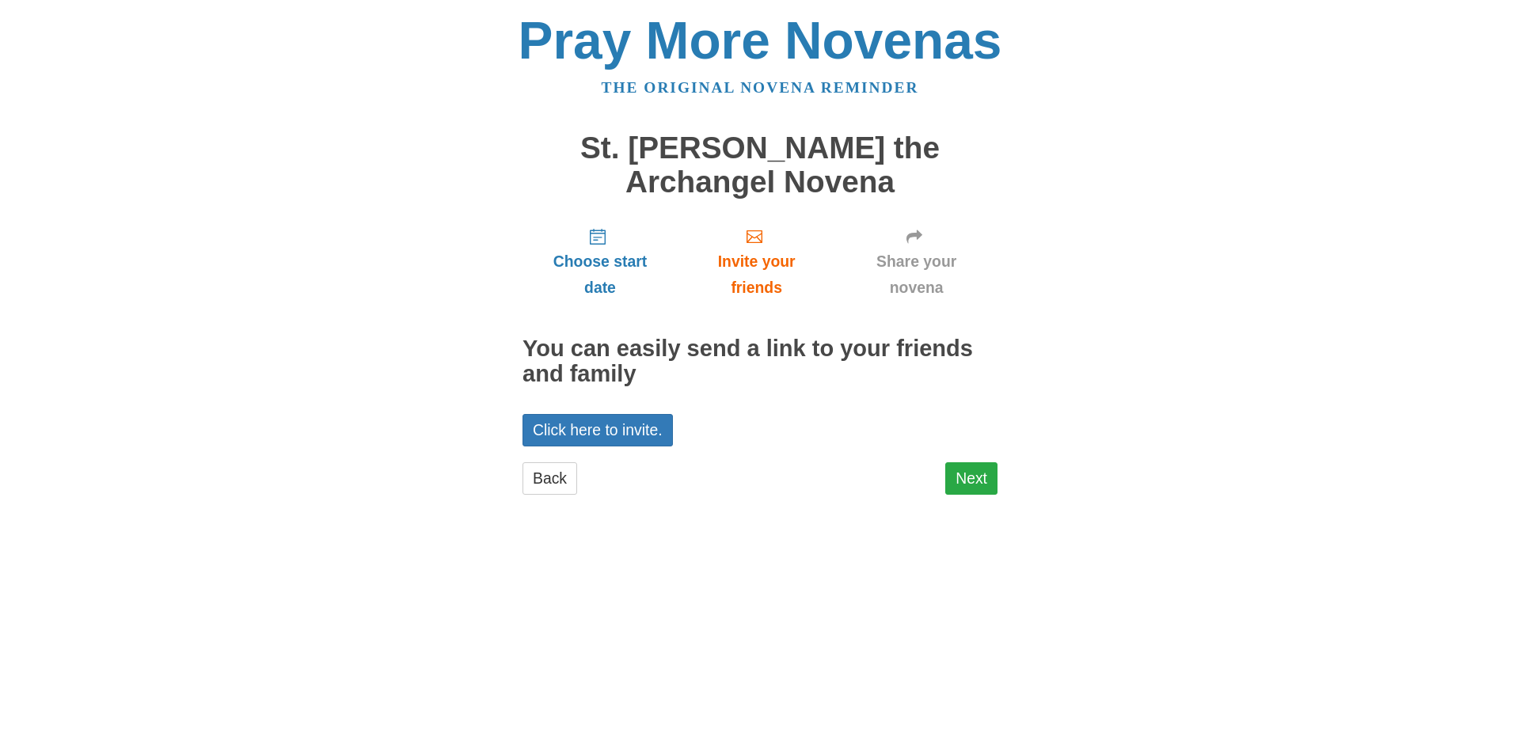  I want to click on span: Invite your friends, so click(756, 275).